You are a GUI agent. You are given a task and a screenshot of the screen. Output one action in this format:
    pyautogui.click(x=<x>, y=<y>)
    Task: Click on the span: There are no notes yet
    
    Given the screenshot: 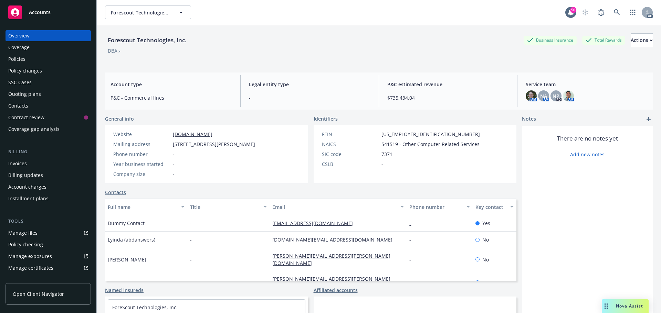 What is the action you would take?
    pyautogui.click(x=587, y=139)
    